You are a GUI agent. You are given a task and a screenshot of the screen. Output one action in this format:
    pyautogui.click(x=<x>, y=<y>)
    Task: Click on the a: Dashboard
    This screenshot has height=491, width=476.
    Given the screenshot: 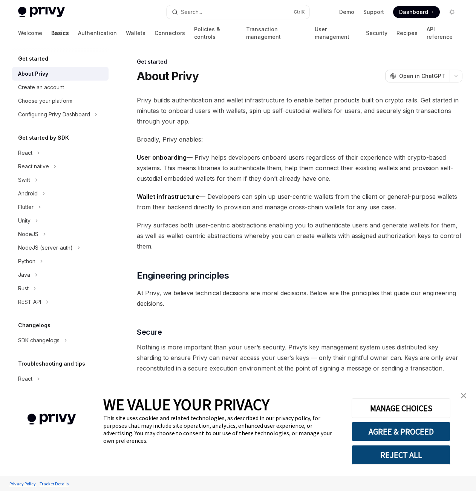 What is the action you would take?
    pyautogui.click(x=416, y=12)
    